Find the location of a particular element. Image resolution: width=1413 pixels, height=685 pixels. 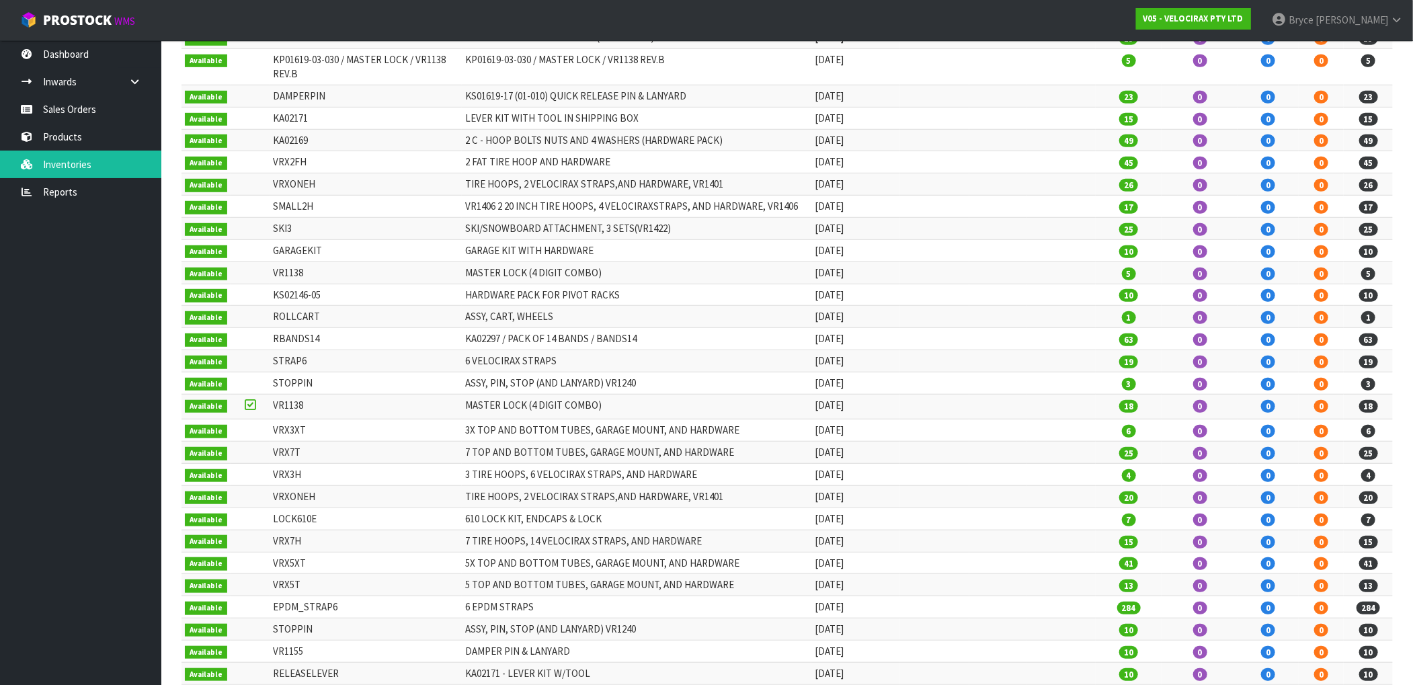

td: 5 TOP AND BOTTOM TUBES, GARAGE MOUNT, AND HARDWARE is located at coordinates (637, 585).